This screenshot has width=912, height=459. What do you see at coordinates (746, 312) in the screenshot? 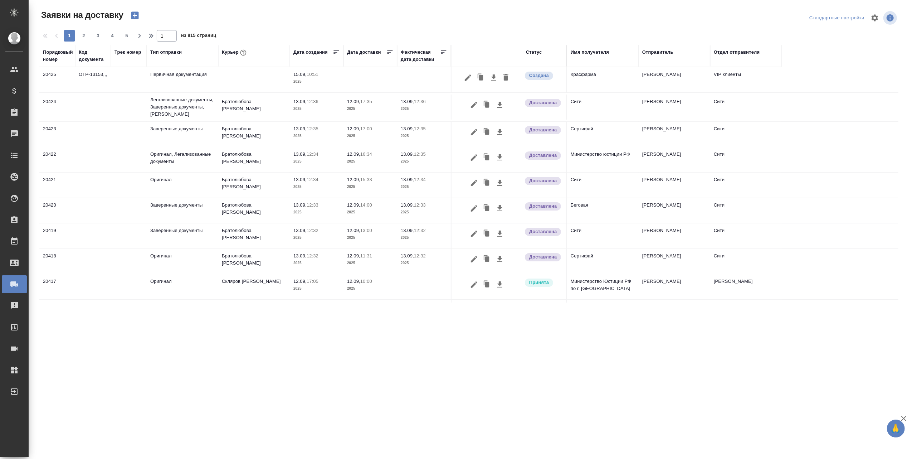
I see `td: Кунцевская` at bounding box center [746, 312].